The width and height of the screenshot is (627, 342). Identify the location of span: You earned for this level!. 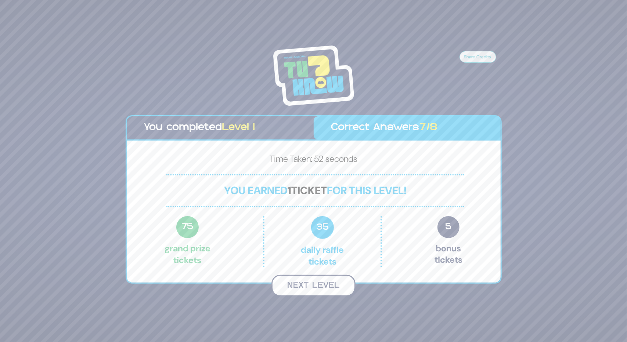
(315, 191).